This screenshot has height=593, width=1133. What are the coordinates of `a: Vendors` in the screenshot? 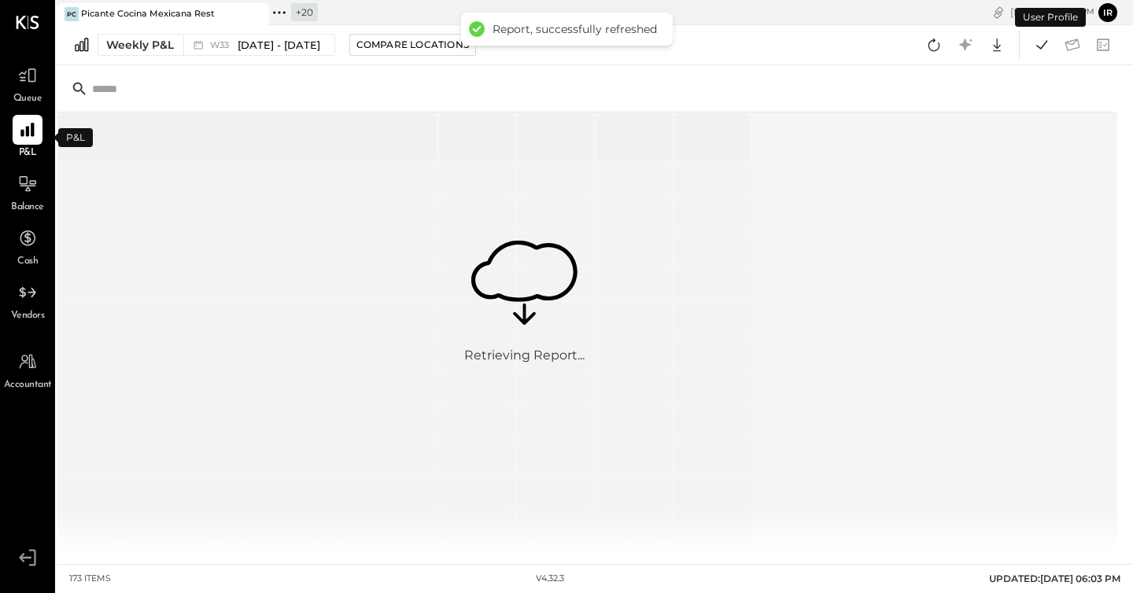 It's located at (28, 301).